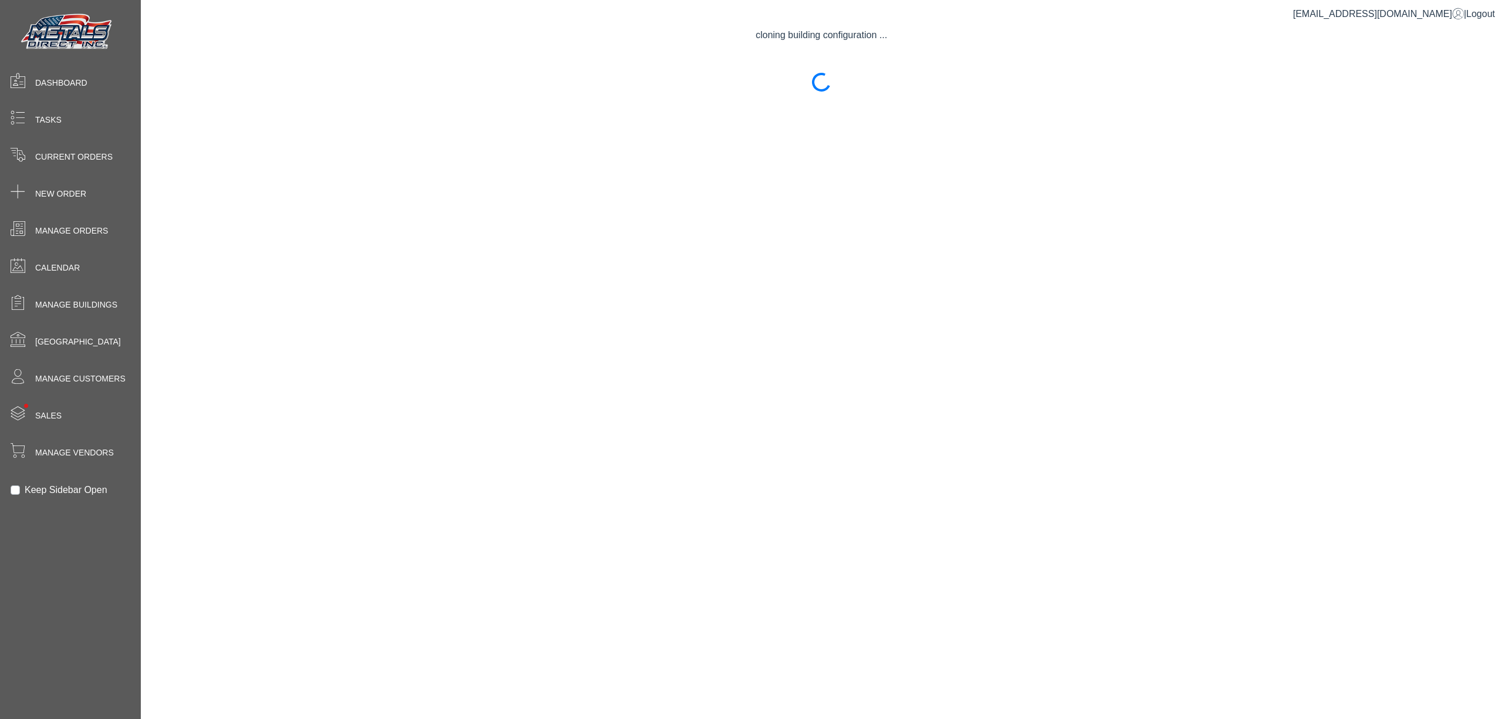 The height and width of the screenshot is (719, 1502). Describe the element at coordinates (61, 83) in the screenshot. I see `span: Dashboard` at that location.